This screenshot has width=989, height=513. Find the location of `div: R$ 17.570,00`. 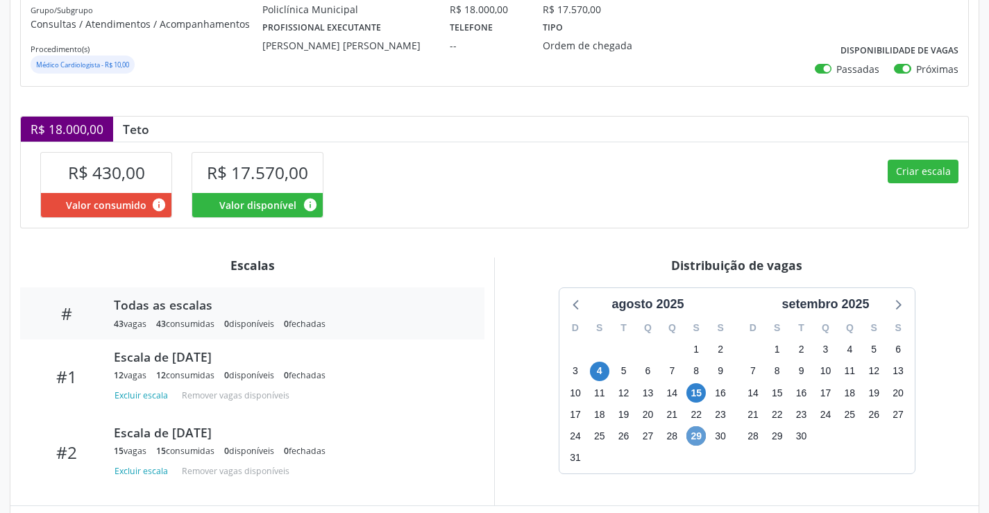

div: R$ 17.570,00 is located at coordinates (572, 9).